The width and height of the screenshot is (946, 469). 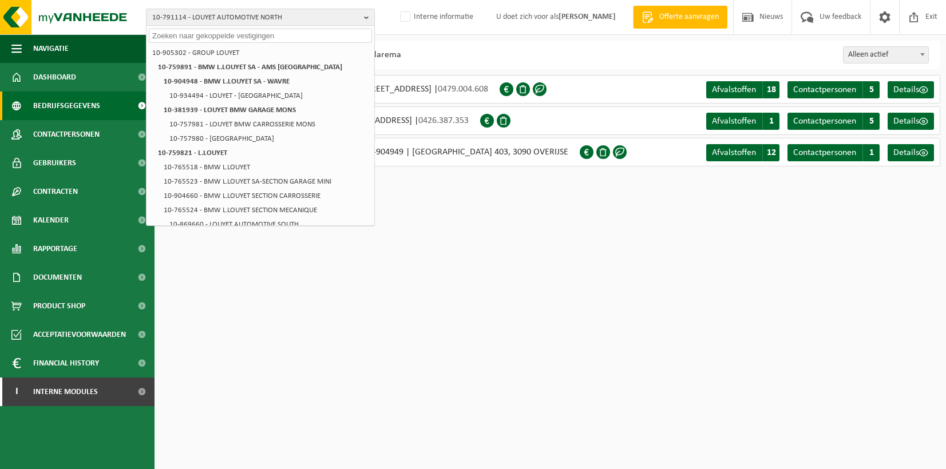 I want to click on li: 10-765518 - BMW L.LOUYET, so click(x=266, y=167).